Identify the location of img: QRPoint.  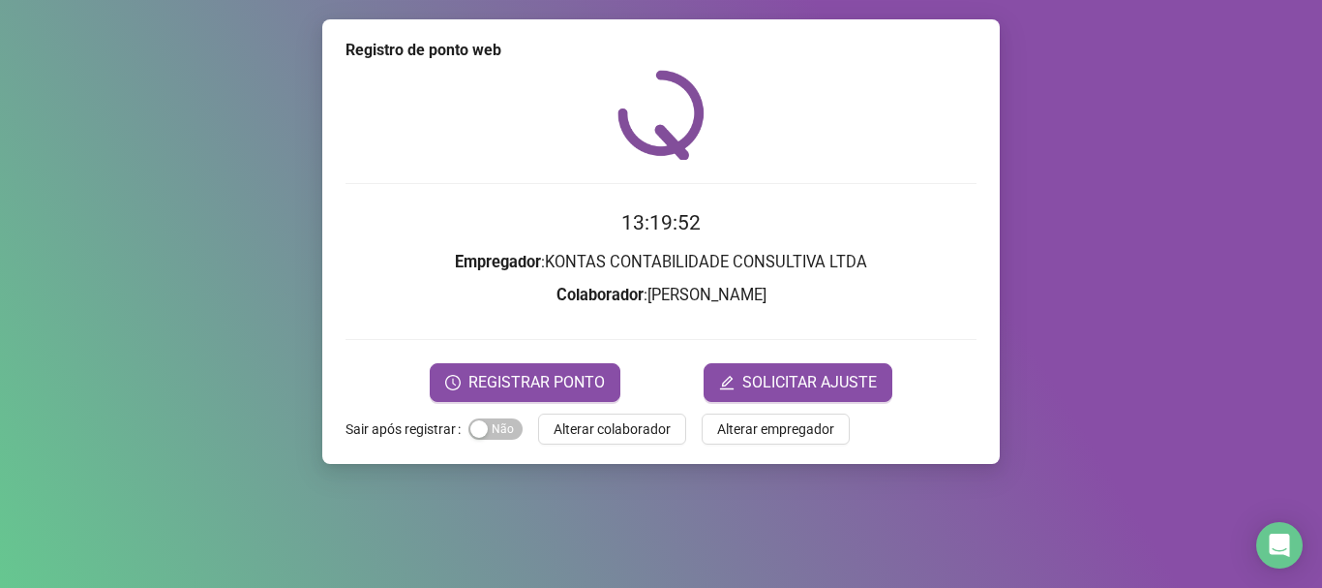
(661, 114).